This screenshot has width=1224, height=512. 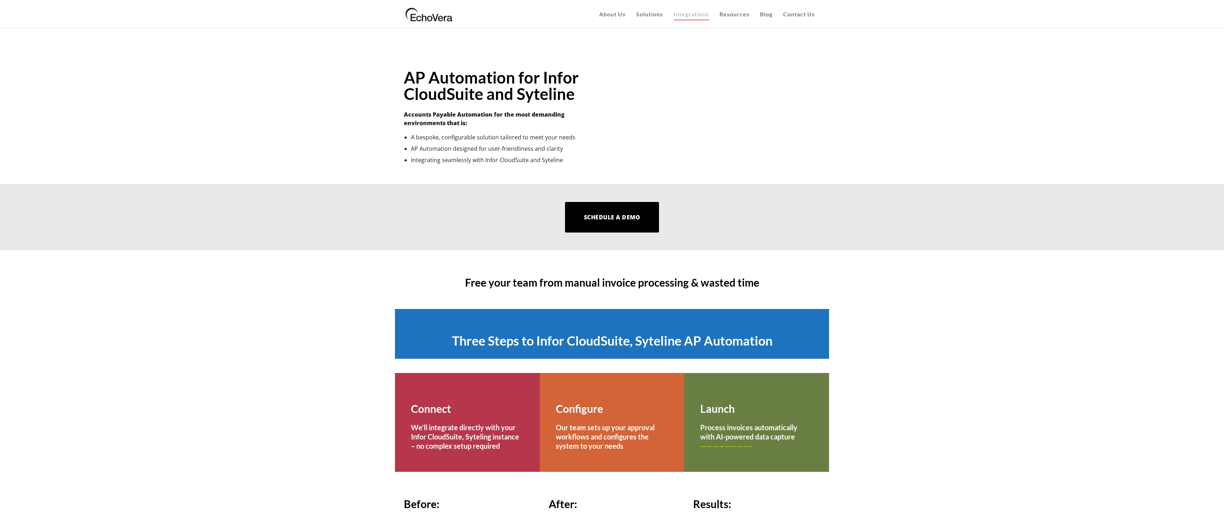 What do you see at coordinates (612, 341) in the screenshot?
I see `span: Three Steps to Infor CloudSuite, Syteline AP Automation` at bounding box center [612, 341].